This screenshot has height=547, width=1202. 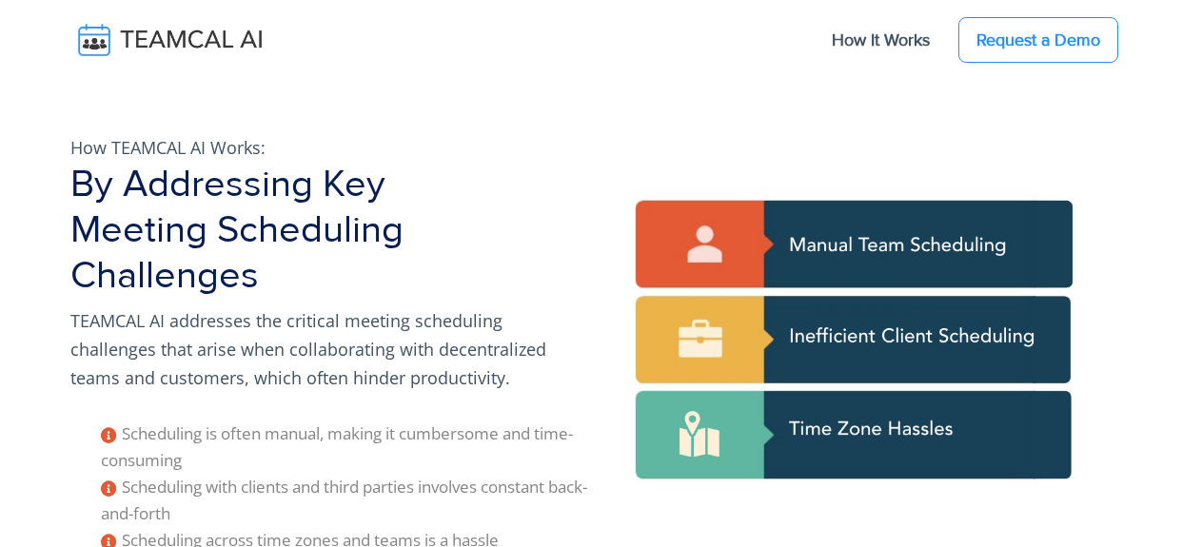 What do you see at coordinates (330, 230) in the screenshot?
I see `h1: By Addressing Key Meeting Scheduling Challenges` at bounding box center [330, 230].